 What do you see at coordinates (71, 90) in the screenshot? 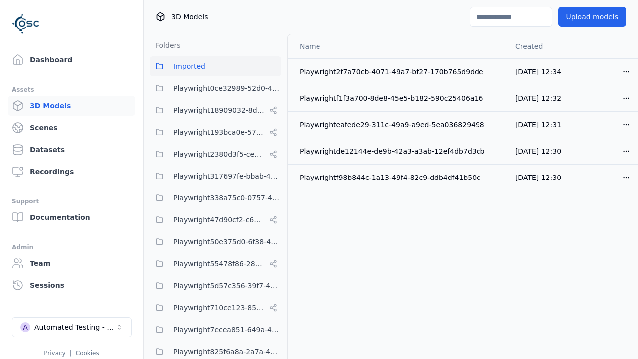
I see `div: Assets` at bounding box center [71, 90].